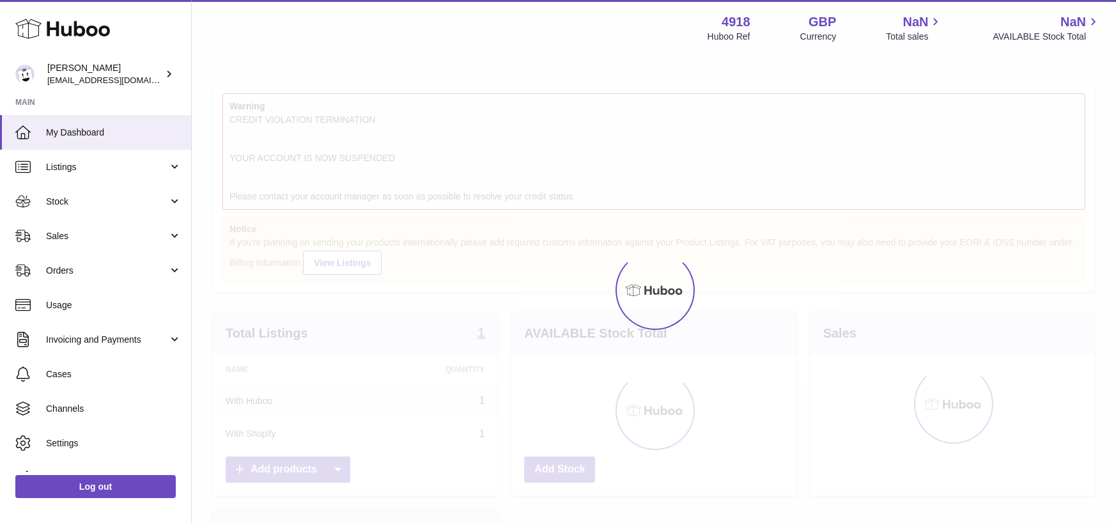 The width and height of the screenshot is (1116, 523). What do you see at coordinates (822, 22) in the screenshot?
I see `strong: GBP` at bounding box center [822, 22].